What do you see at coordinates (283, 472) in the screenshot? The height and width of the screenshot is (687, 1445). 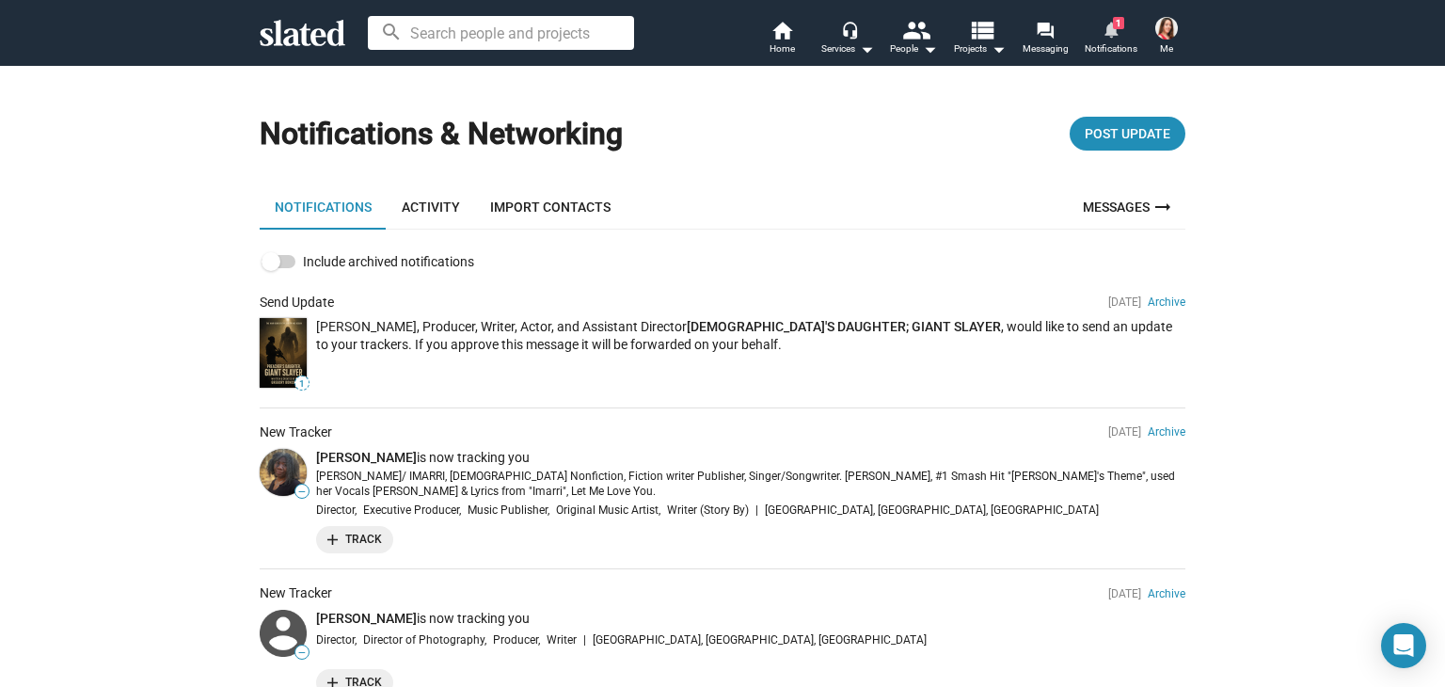 I see `img: Sylvia Macura` at bounding box center [283, 472].